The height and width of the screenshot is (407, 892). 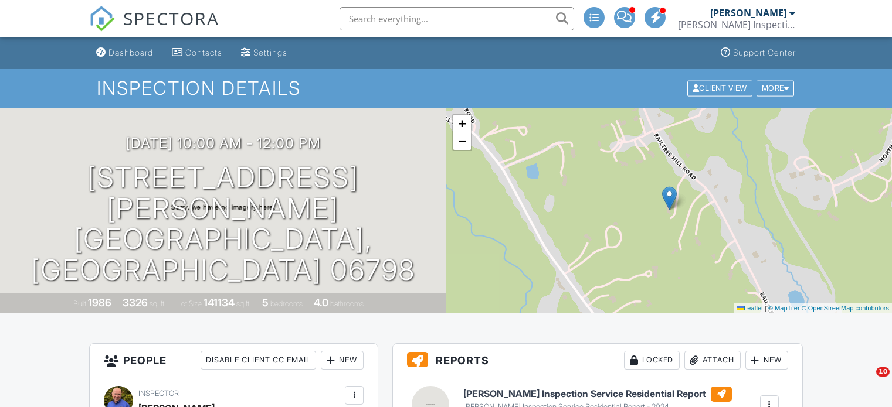 What do you see at coordinates (258, 360) in the screenshot?
I see `div: Disable Client CC Email` at bounding box center [258, 360].